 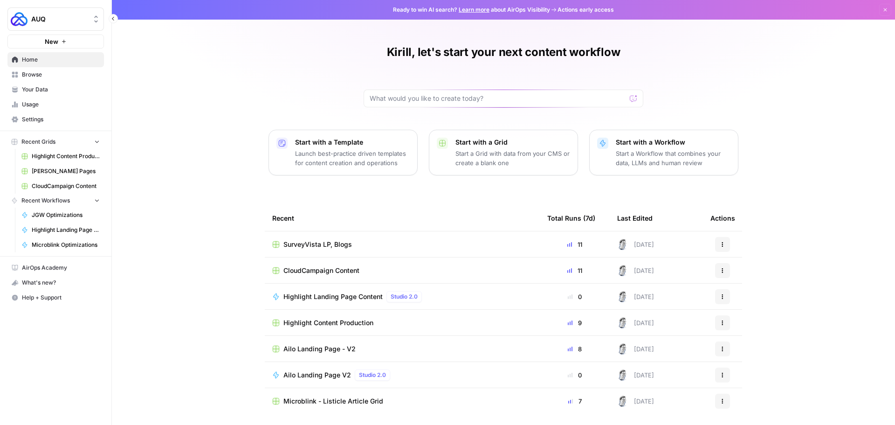 I want to click on a: Browse, so click(x=55, y=75).